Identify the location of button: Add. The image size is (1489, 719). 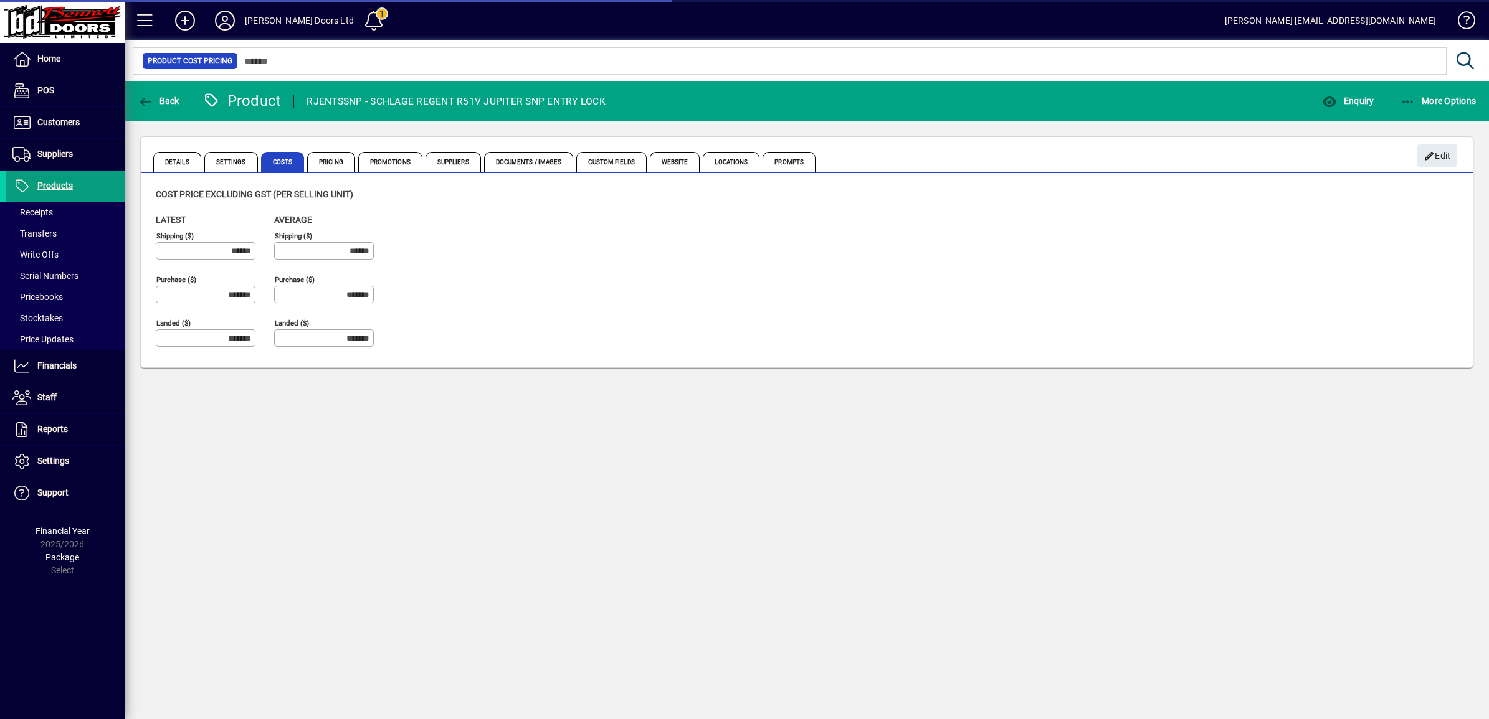
(185, 21).